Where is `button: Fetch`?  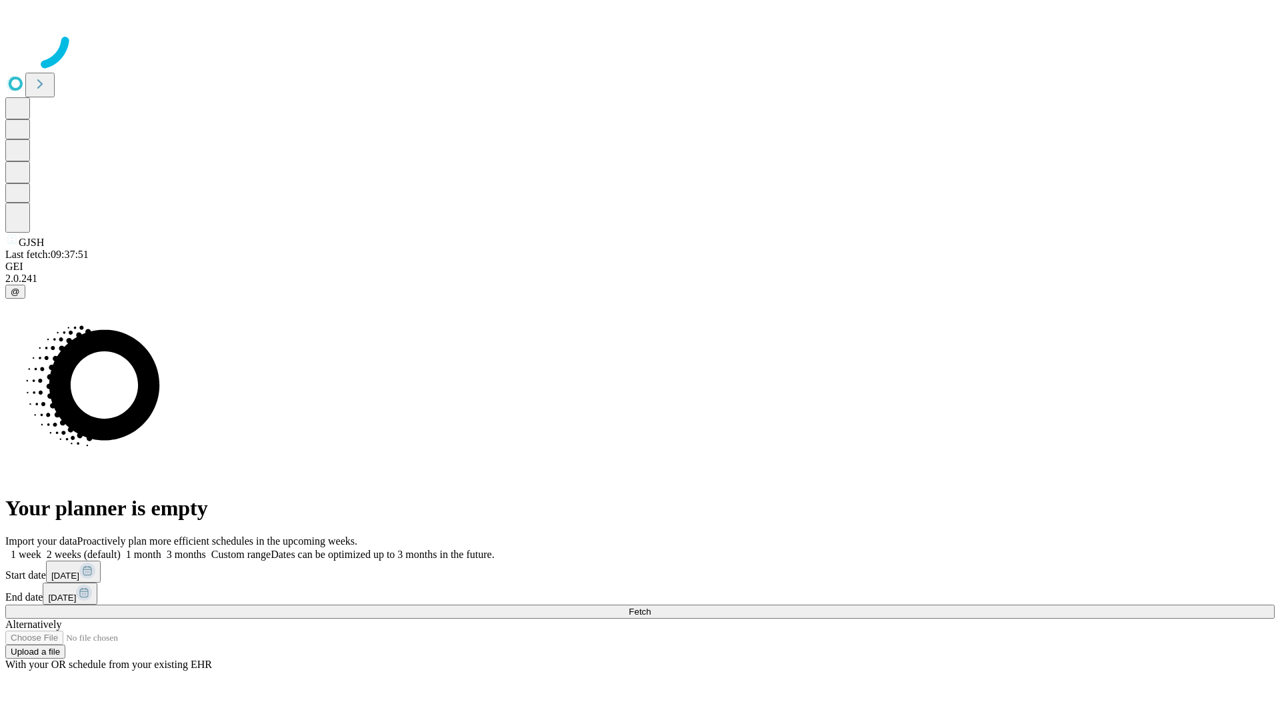 button: Fetch is located at coordinates (640, 612).